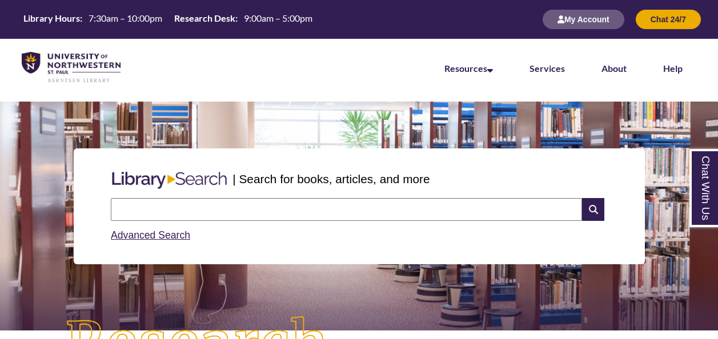 The height and width of the screenshot is (339, 718). Describe the element at coordinates (468, 68) in the screenshot. I see `a: Resources` at that location.